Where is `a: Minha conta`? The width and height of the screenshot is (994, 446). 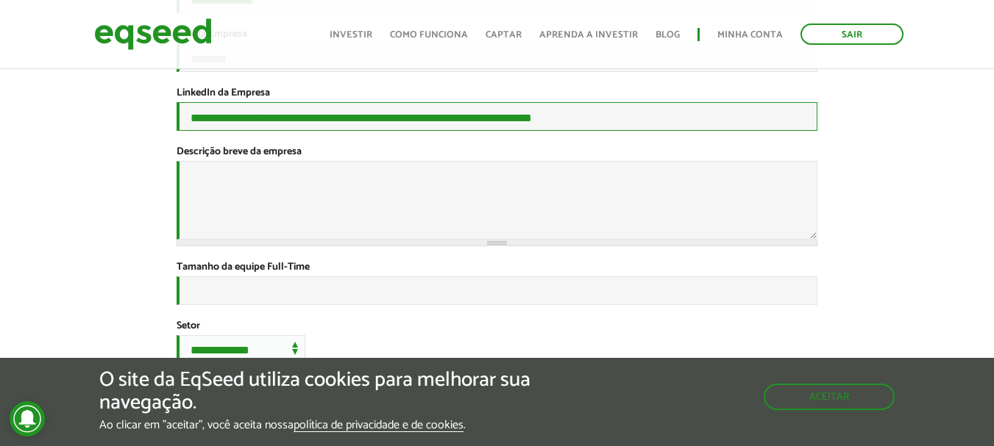 a: Minha conta is located at coordinates (750, 35).